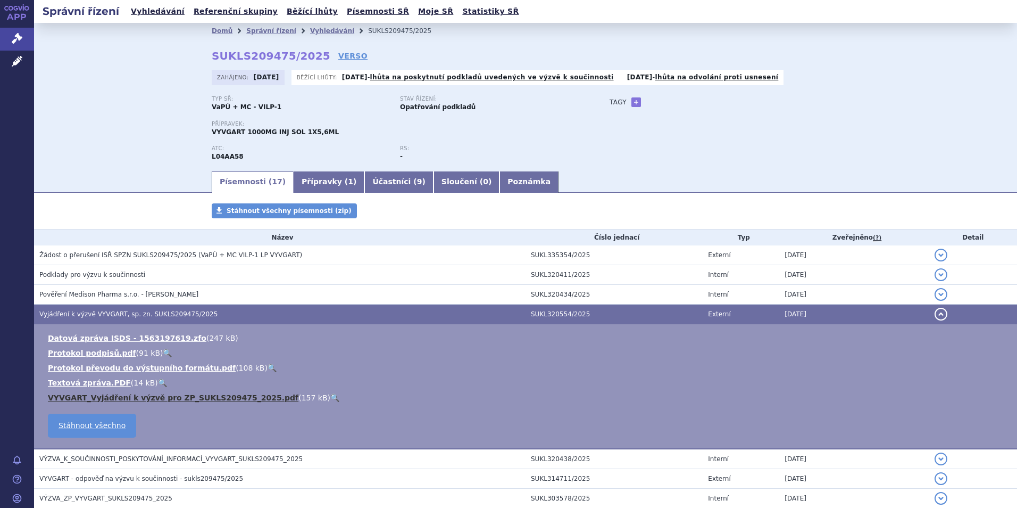 This screenshot has height=508, width=1017. What do you see at coordinates (246, 107) in the screenshot?
I see `strong: VaPÚ + MC - VILP-1` at bounding box center [246, 107].